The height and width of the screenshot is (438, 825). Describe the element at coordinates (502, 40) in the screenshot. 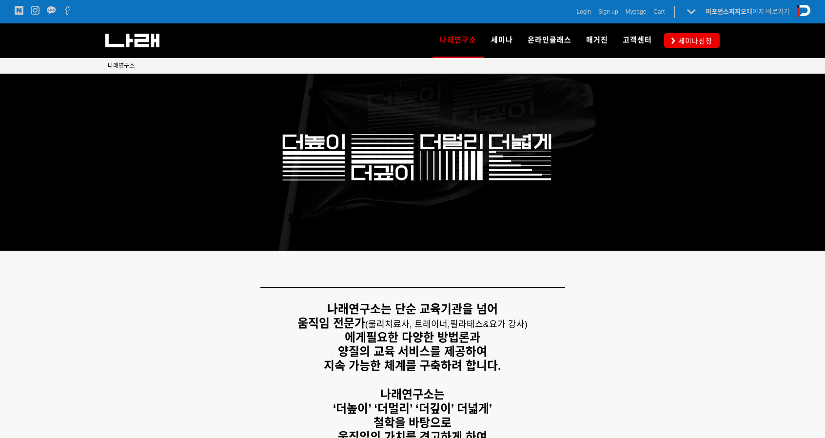

I see `a: 세미나` at that location.